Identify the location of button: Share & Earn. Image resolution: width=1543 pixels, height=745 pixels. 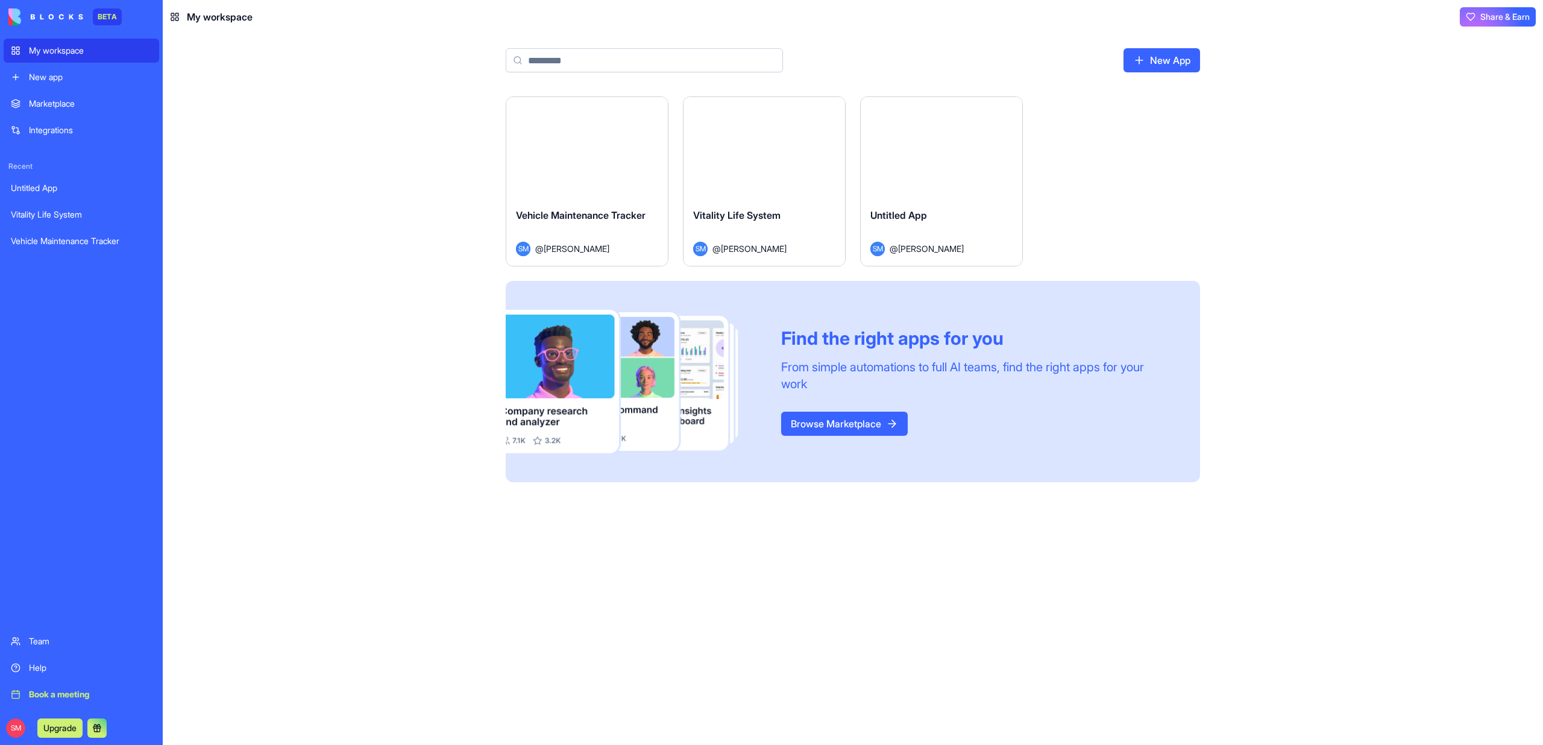
(1498, 17).